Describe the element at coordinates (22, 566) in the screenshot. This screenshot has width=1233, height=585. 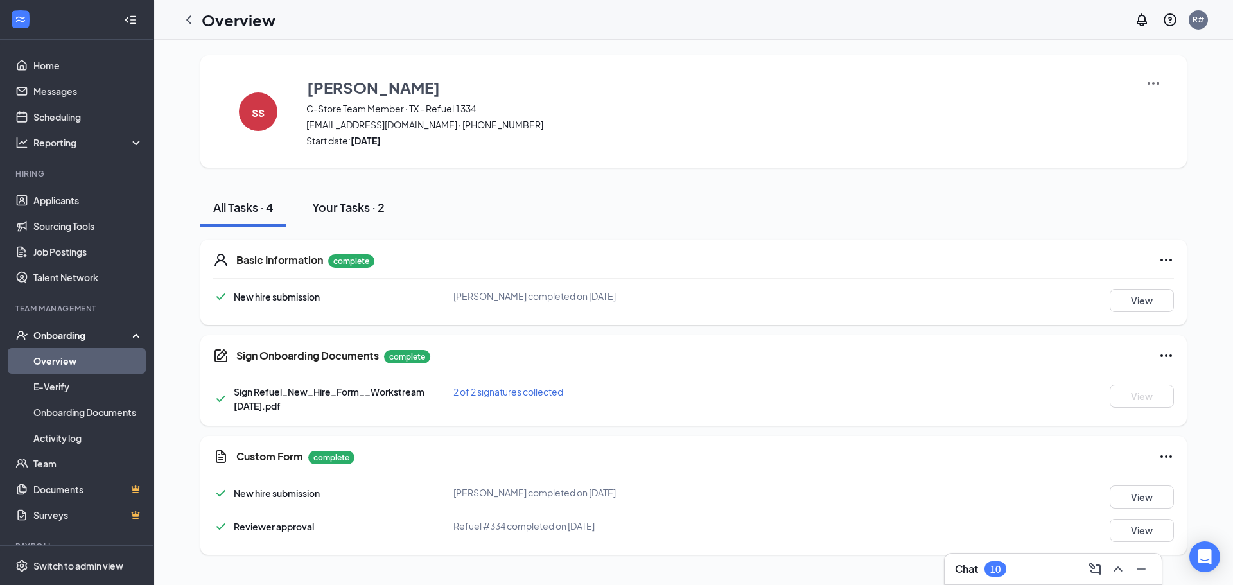
I see `svg: Settings` at that location.